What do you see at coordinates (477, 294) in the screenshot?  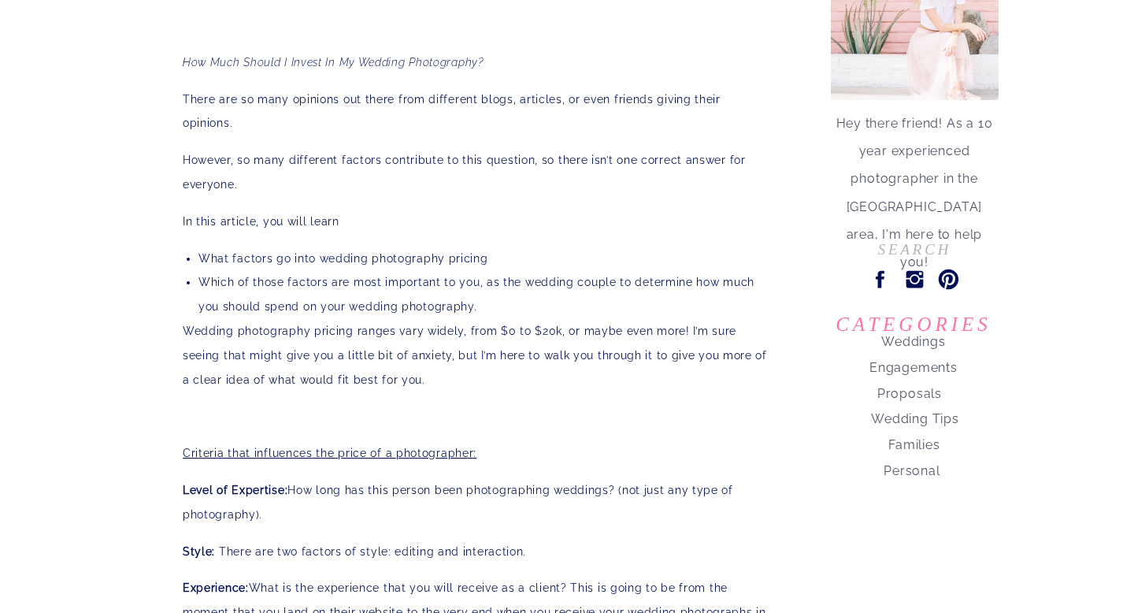 I see `span: Which of those factors are most important to you, as the wedding couple to determine how much you...` at bounding box center [477, 294].